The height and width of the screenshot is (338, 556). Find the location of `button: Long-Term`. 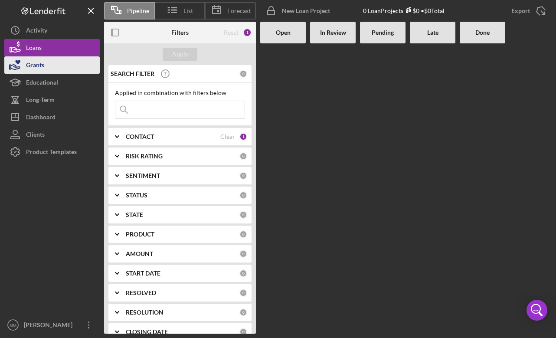

button: Long-Term is located at coordinates (52, 100).